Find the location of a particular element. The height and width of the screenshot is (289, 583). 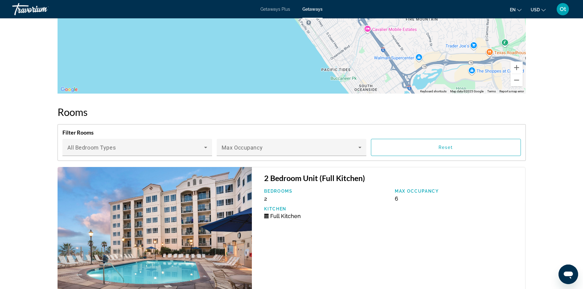

button: Keyboard shortcuts is located at coordinates (434, 92).